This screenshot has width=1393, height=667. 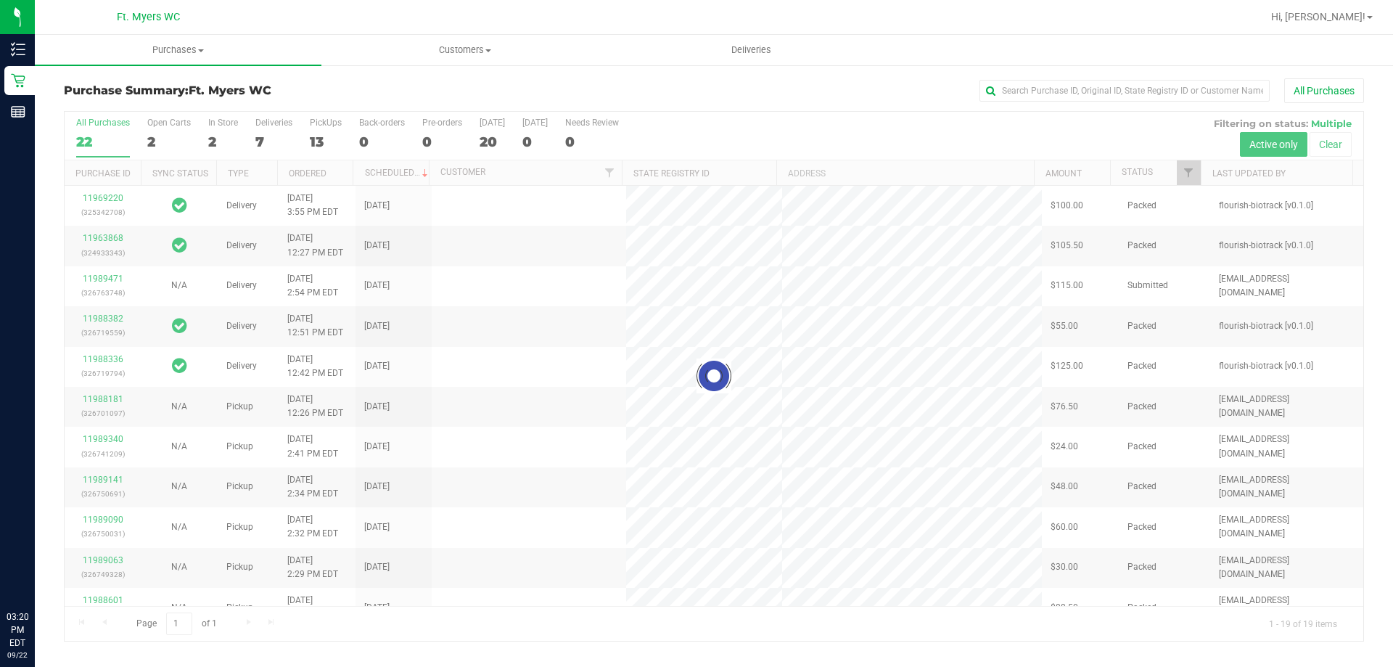 I want to click on span: Customers, so click(x=464, y=50).